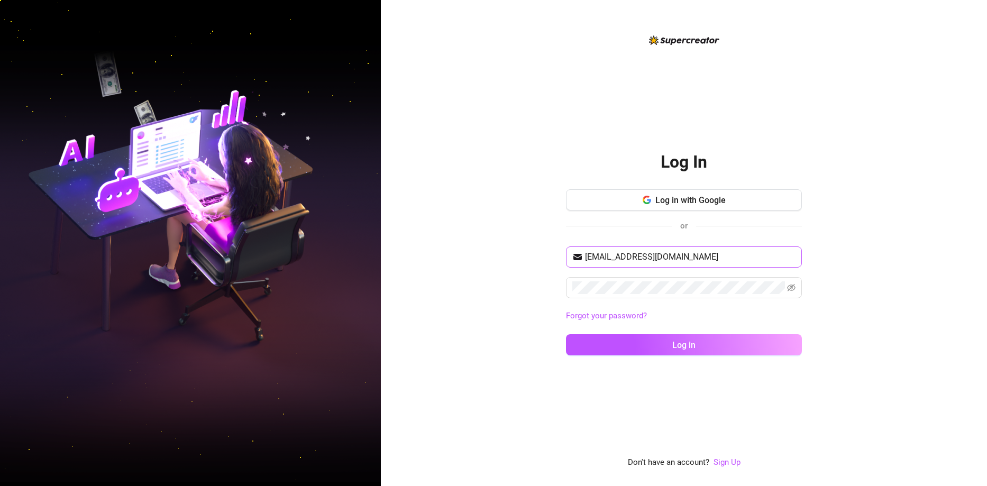  I want to click on button: Log in, so click(684, 345).